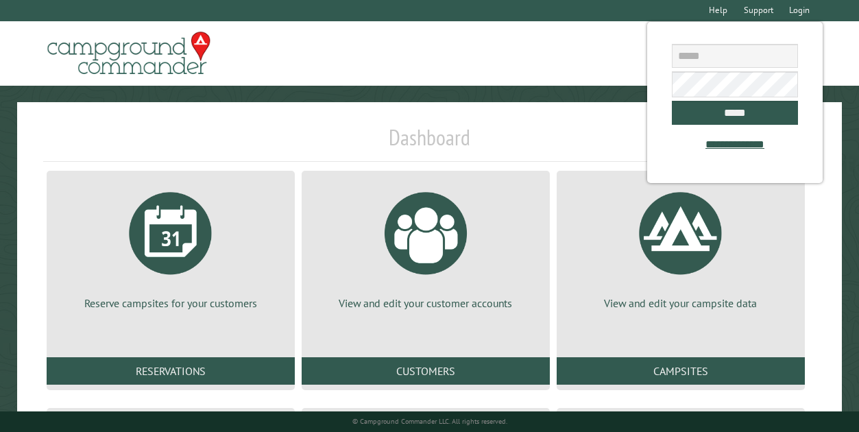 This screenshot has height=432, width=859. What do you see at coordinates (171, 303) in the screenshot?
I see `p: Reserve campsites for your customers` at bounding box center [171, 303].